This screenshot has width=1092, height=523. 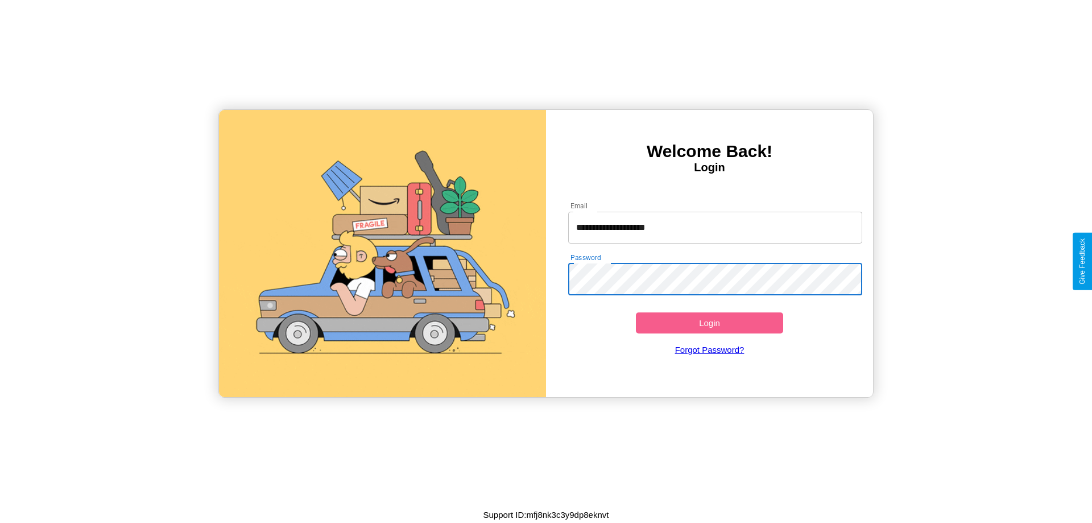 I want to click on button: Login, so click(x=709, y=322).